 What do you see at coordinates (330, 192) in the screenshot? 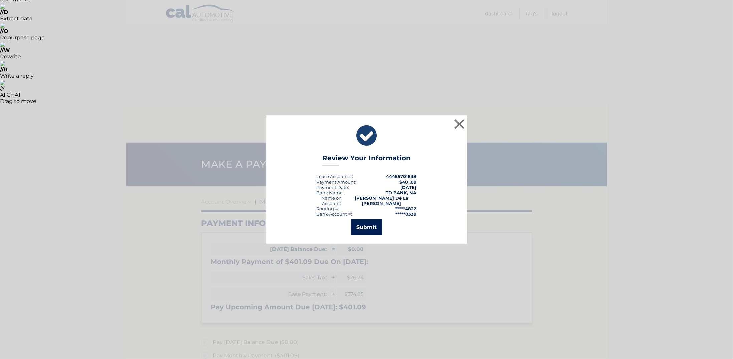
I see `div: Bank Name:` at bounding box center [330, 192].